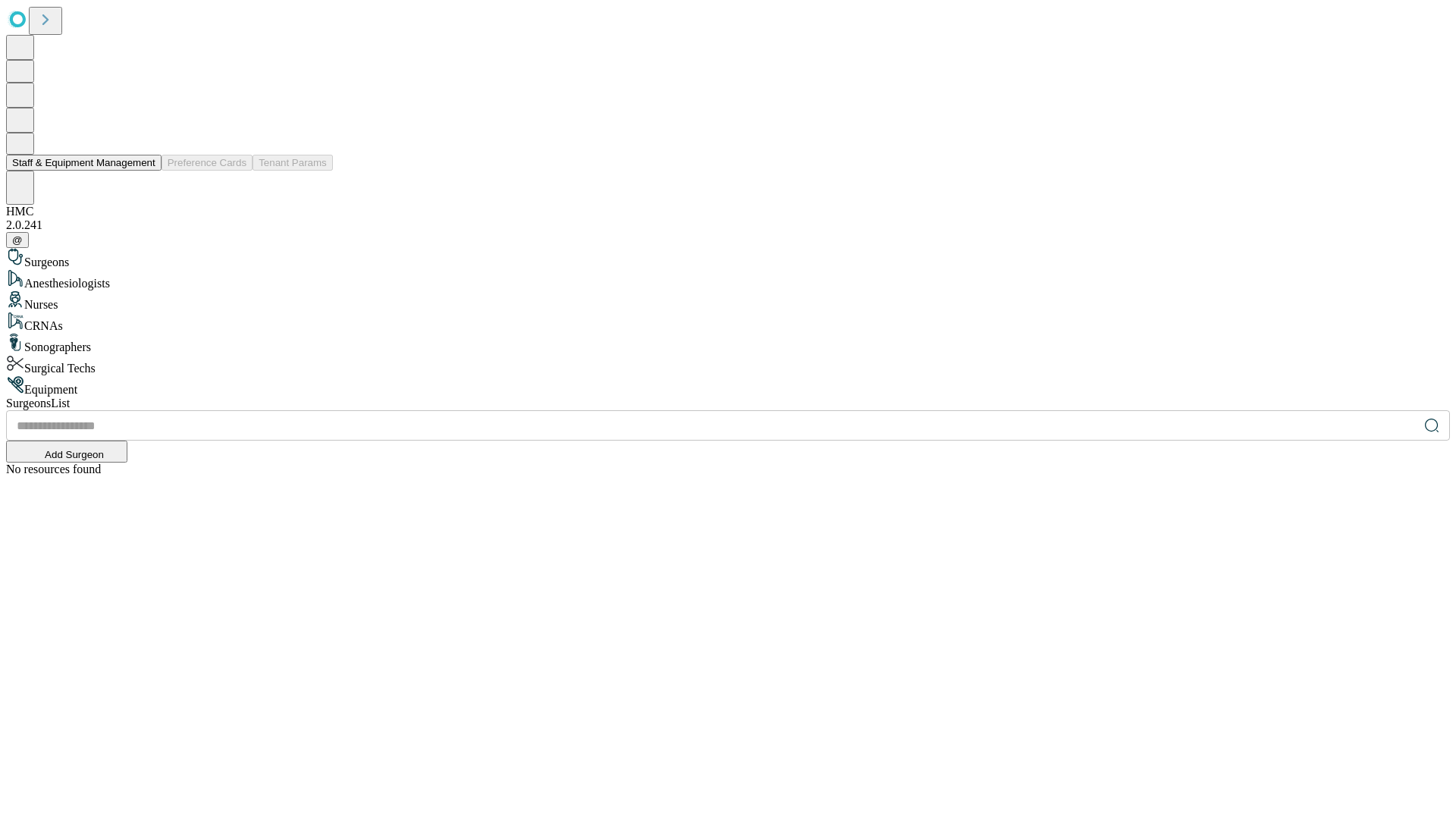 This screenshot has width=1456, height=819. I want to click on div: Sonographers, so click(728, 344).